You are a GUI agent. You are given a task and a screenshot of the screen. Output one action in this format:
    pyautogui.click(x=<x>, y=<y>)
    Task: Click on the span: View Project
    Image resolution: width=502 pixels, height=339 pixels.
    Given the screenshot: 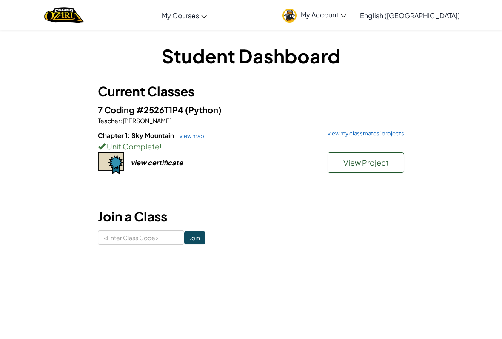 What is the action you would take?
    pyautogui.click(x=366, y=162)
    